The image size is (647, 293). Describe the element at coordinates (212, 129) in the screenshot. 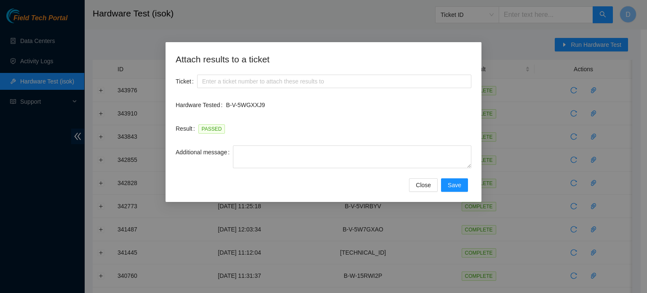

I see `span: PASSED` at that location.